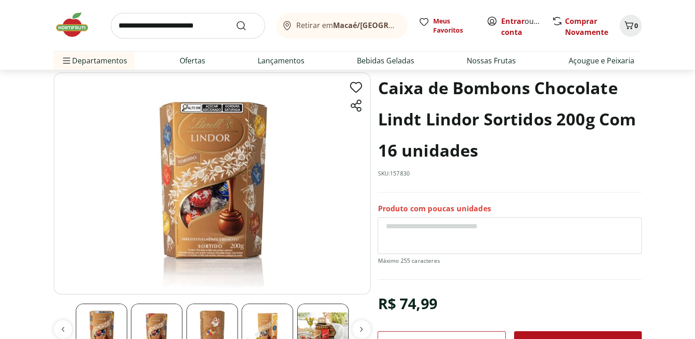  I want to click on span: 0, so click(636, 25).